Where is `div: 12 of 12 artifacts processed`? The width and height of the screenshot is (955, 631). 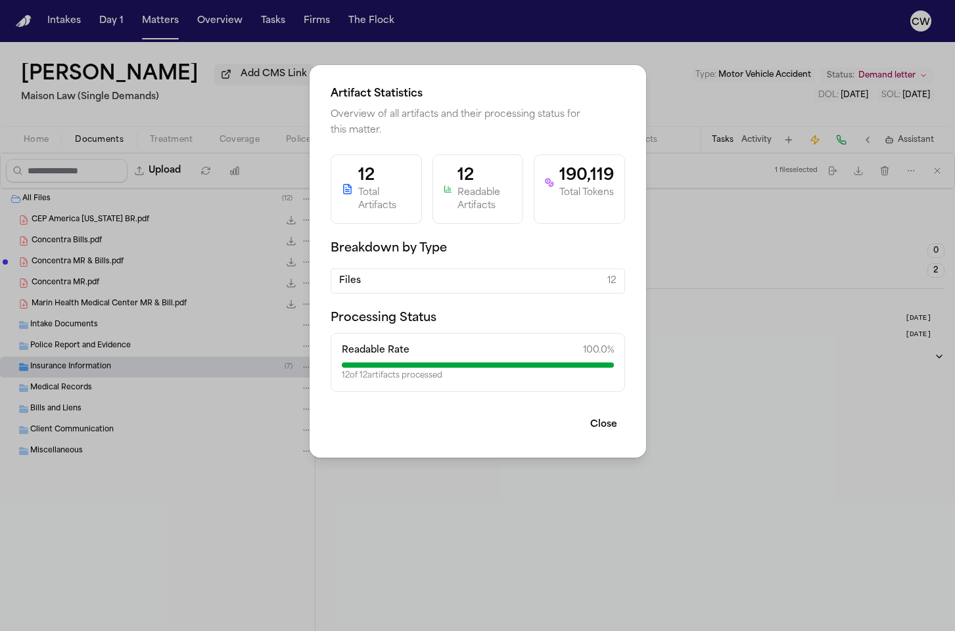 div: 12 of 12 artifacts processed is located at coordinates (478, 376).